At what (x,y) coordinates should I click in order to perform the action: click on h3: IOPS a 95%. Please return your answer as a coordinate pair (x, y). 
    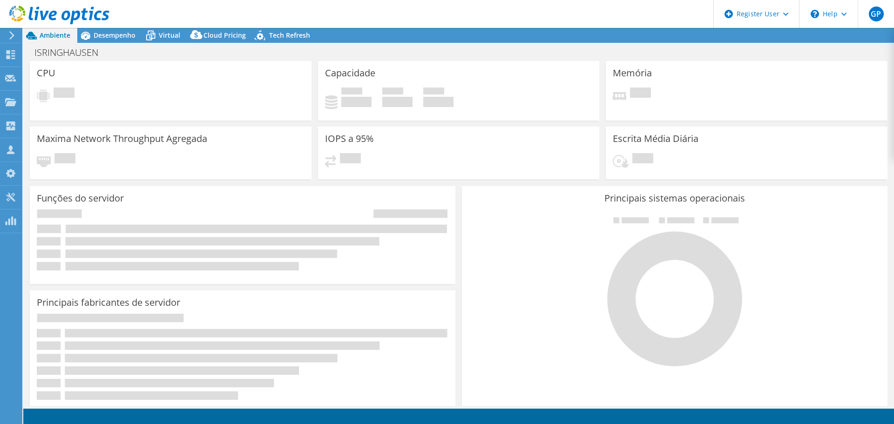
    Looking at the image, I should click on (349, 139).